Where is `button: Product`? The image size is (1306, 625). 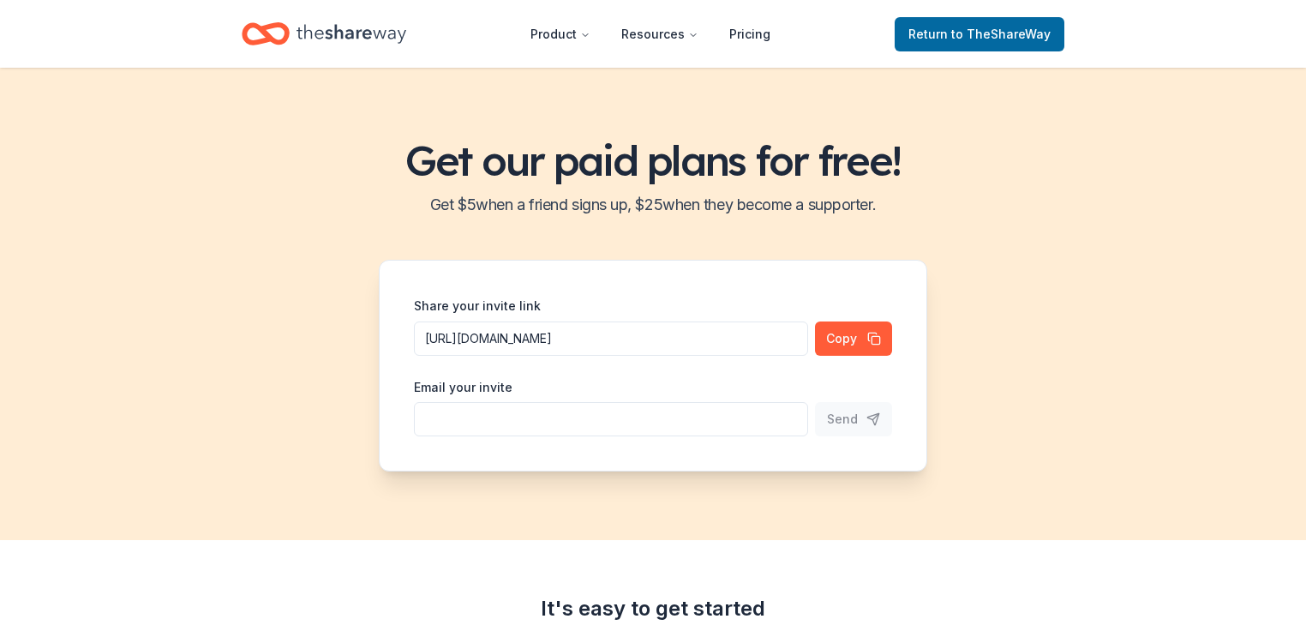
button: Product is located at coordinates (560, 34).